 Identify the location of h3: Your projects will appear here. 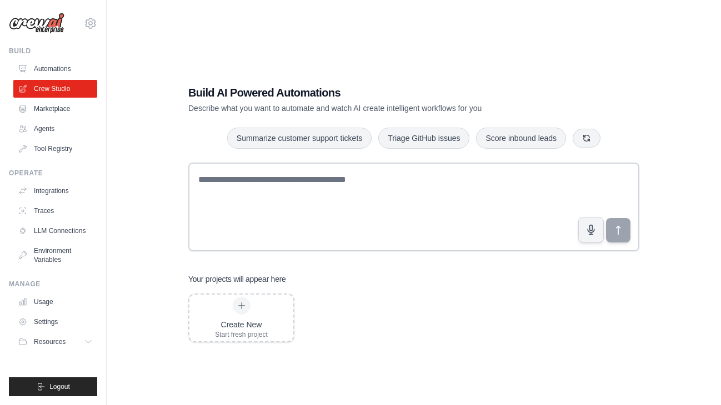
(237, 279).